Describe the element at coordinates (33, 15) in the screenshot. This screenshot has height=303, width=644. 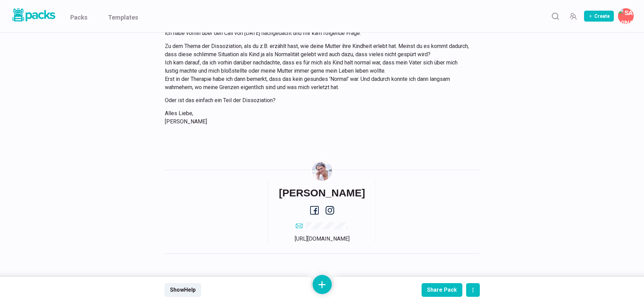
I see `img: Packs logo` at that location.